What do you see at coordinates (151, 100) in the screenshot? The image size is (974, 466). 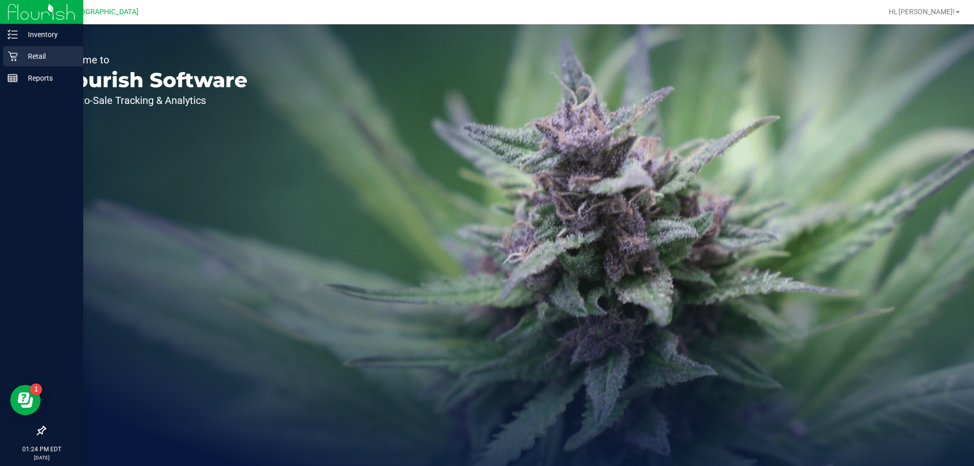 I see `p: Seed-to-Sale Tracking & Analytics` at bounding box center [151, 100].